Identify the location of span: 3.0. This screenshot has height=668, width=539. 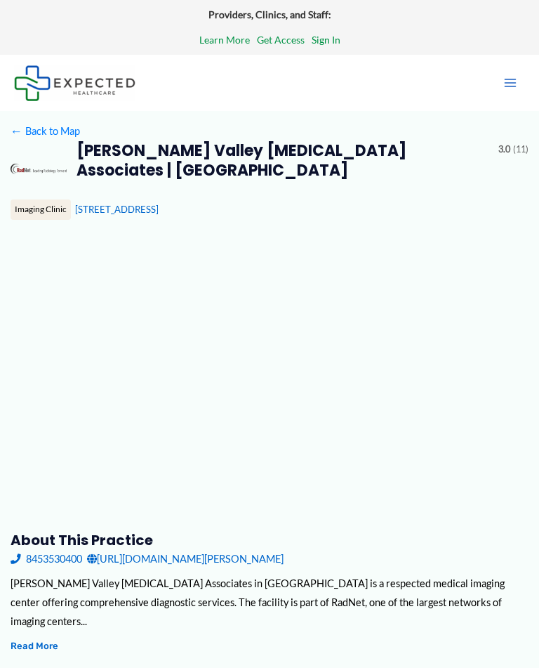
(504, 150).